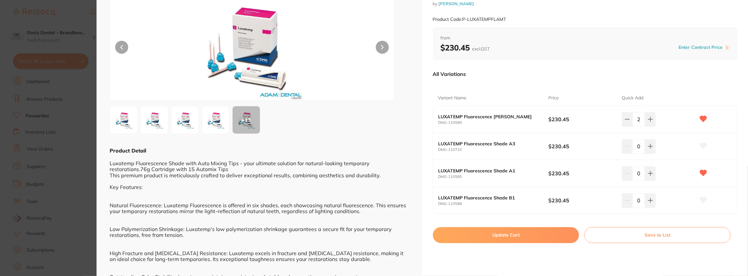  Describe the element at coordinates (488, 198) in the screenshot. I see `b: LUXATEMP Fluorescence Shade B1` at that location.